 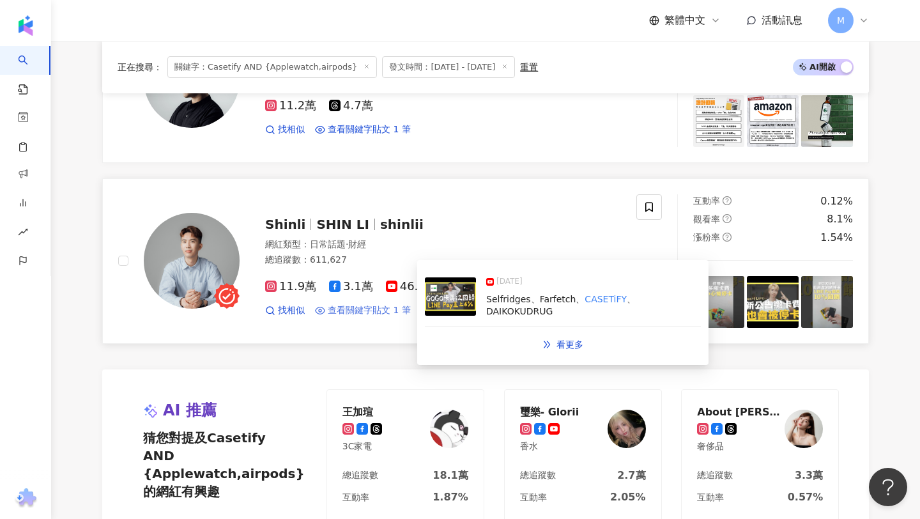 What do you see at coordinates (840, 20) in the screenshot?
I see `span: M` at bounding box center [840, 20].